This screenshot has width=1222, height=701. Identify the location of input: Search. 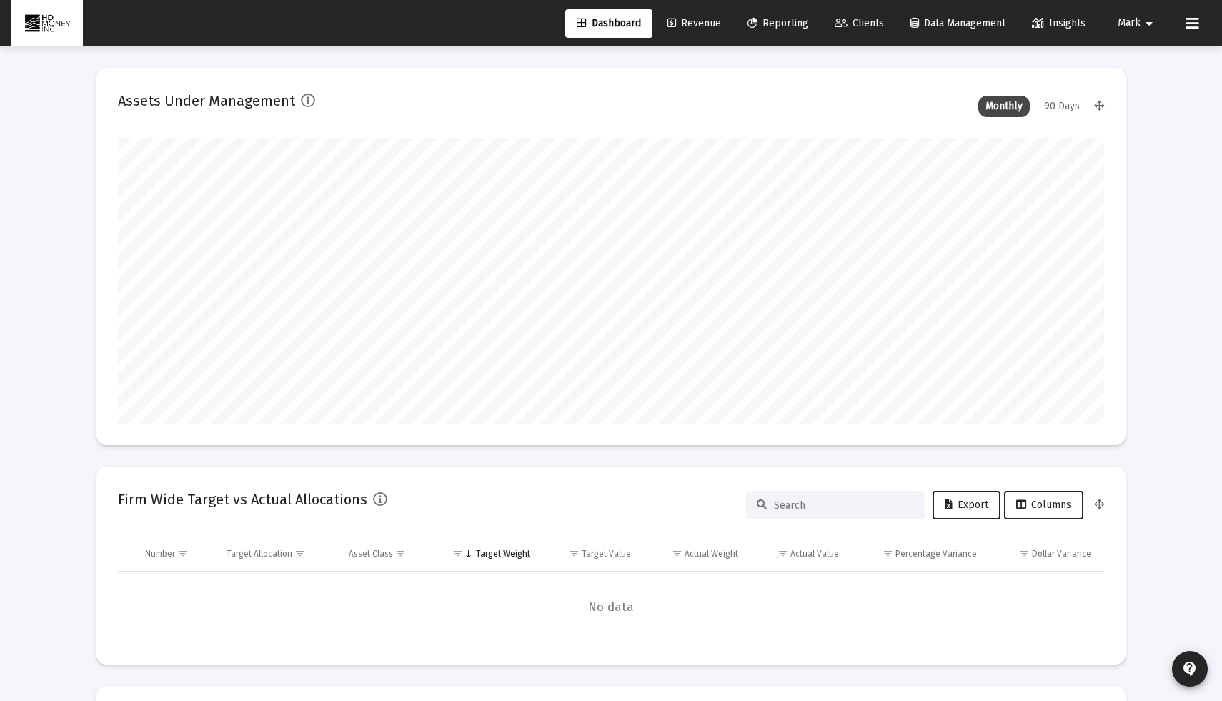
(844, 505).